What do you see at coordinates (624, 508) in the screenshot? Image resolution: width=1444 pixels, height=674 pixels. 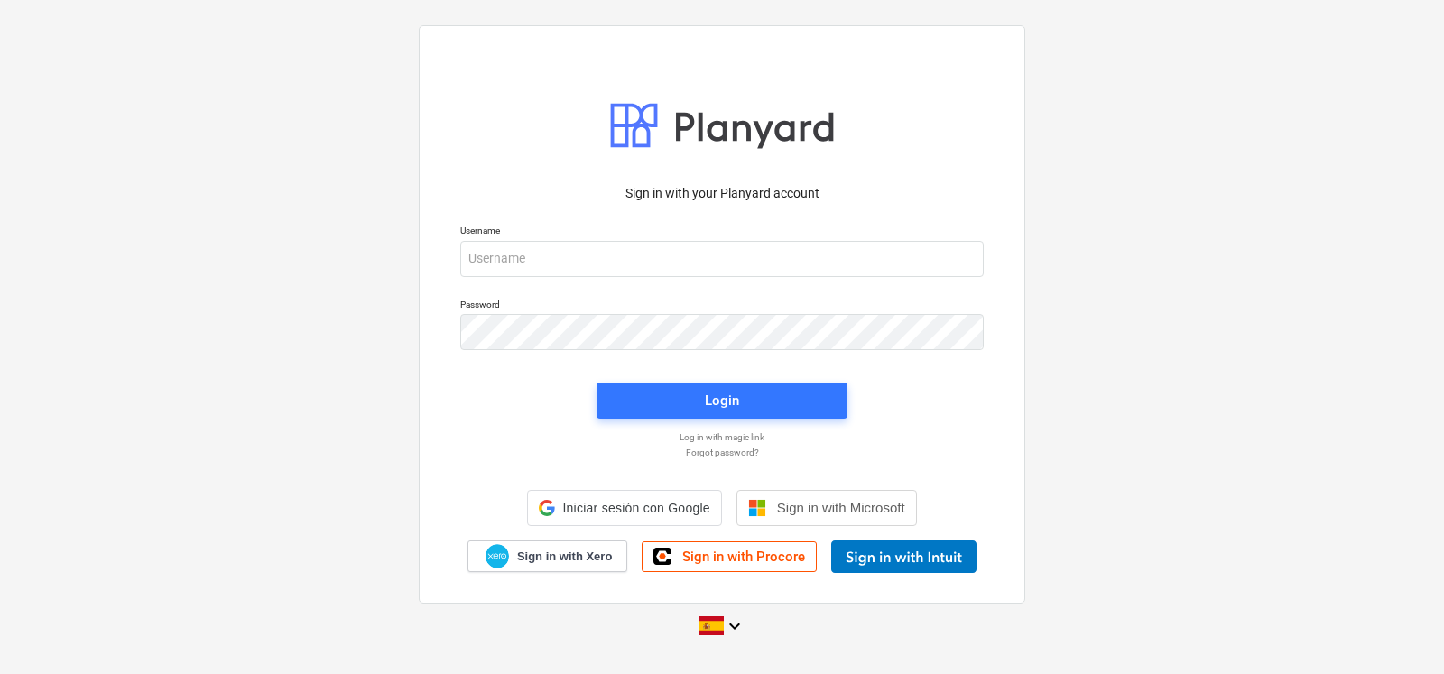 I see `div: Iniciar sesión con Google` at bounding box center [624, 508].